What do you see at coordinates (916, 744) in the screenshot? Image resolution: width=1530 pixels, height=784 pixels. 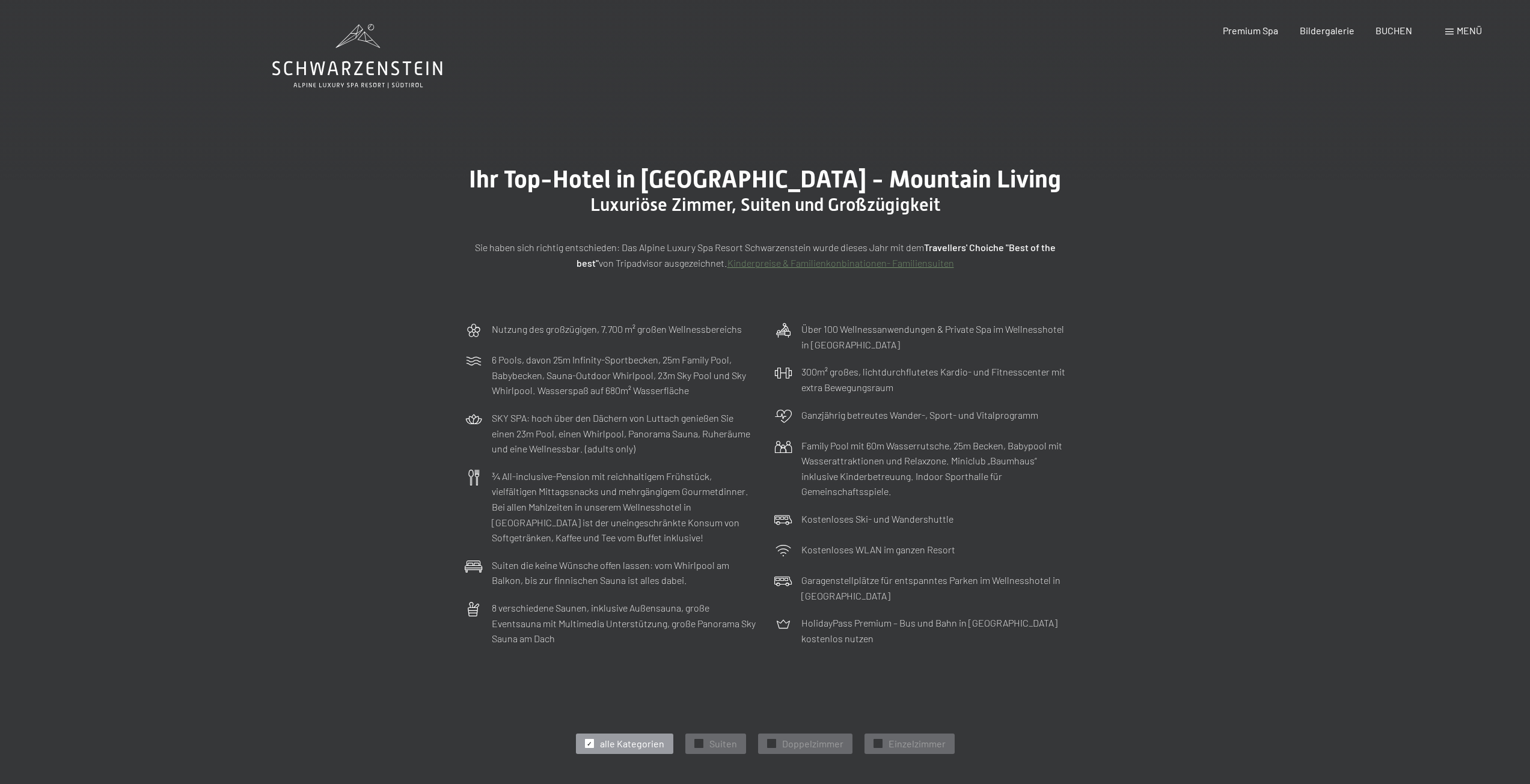 I see `span: Einzelzimmer` at bounding box center [916, 744].